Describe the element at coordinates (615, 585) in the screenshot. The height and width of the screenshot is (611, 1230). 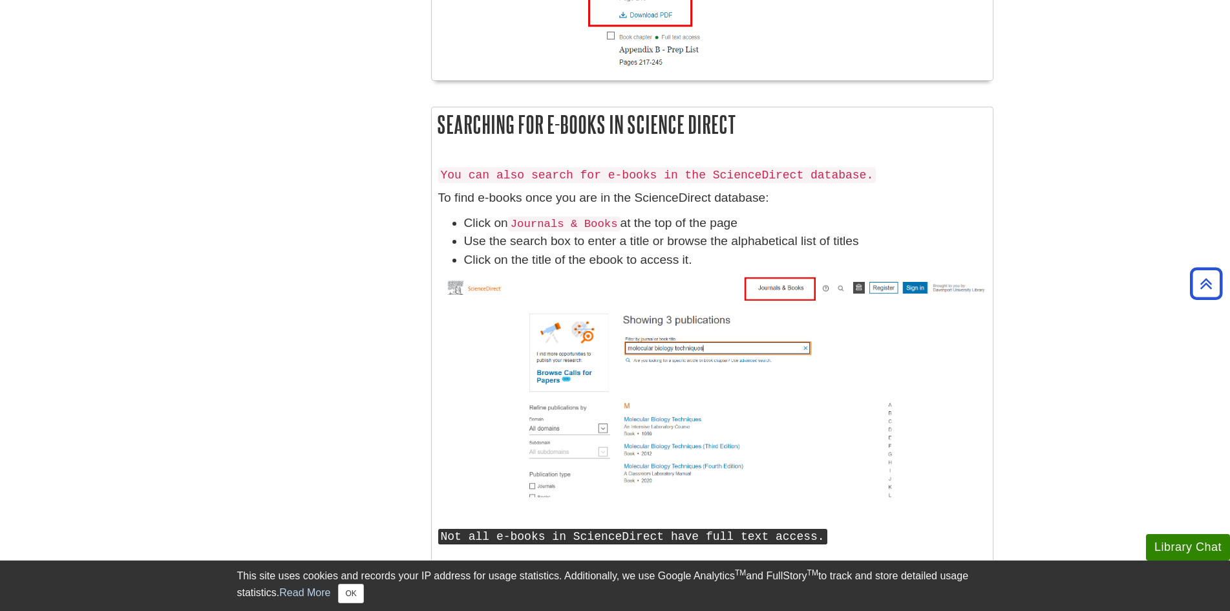
I see `div: This site uses cookies and records your IP address for usage statistics. Additionally, we use Goo...` at that location.